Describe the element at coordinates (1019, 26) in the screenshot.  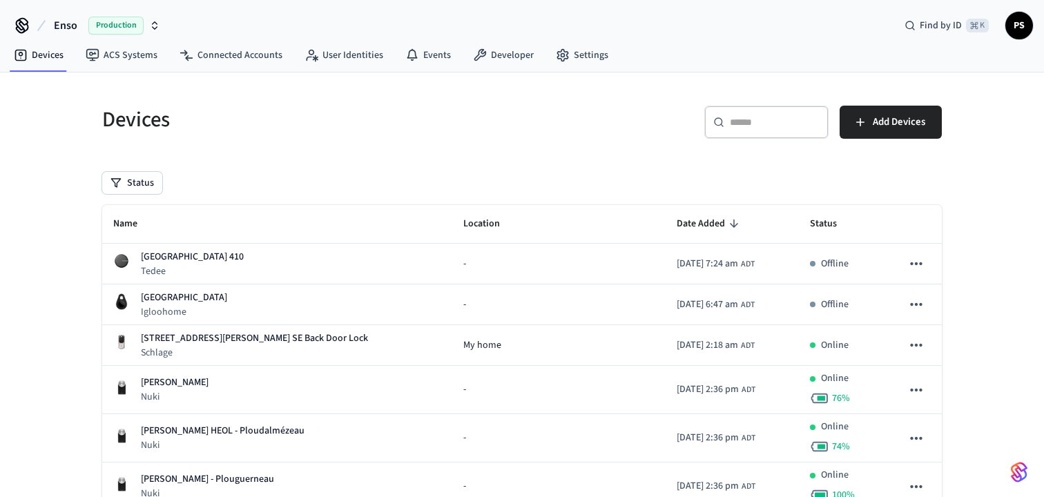
I see `span: PS` at that location.